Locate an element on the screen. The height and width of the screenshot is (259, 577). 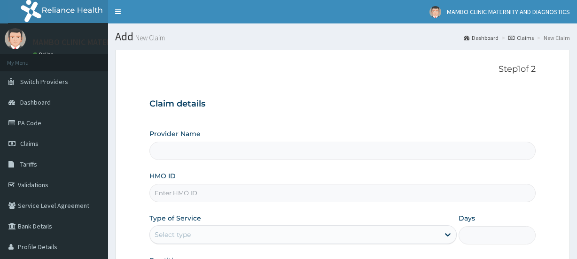
h3: Claim details is located at coordinates (342, 104).